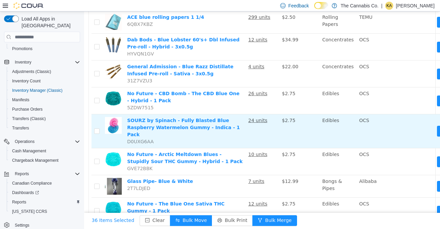  What do you see at coordinates (282, 6) in the screenshot?
I see `span: TEMU` at bounding box center [282, 6].